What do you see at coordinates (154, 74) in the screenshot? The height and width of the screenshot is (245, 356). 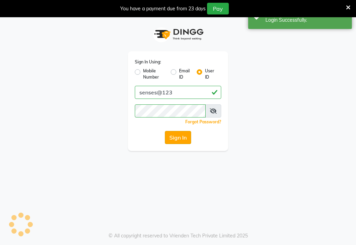 I see `label: Mobile Number` at bounding box center [154, 74].